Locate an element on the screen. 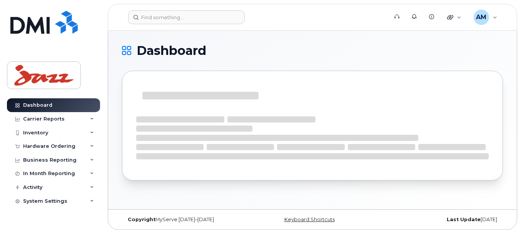  span: Dashboard is located at coordinates (171, 51).